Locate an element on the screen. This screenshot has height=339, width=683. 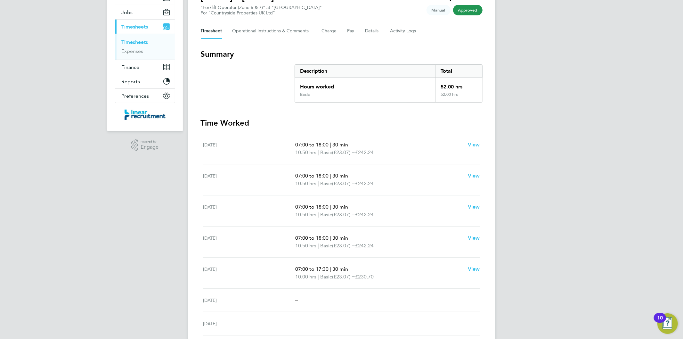
div: 10 is located at coordinates (660, 322).